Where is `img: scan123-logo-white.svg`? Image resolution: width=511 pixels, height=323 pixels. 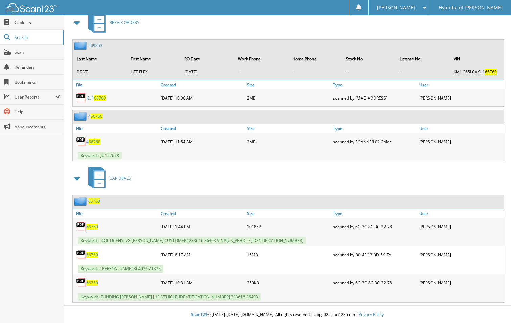 img: scan123-logo-white.svg is located at coordinates (32, 7).